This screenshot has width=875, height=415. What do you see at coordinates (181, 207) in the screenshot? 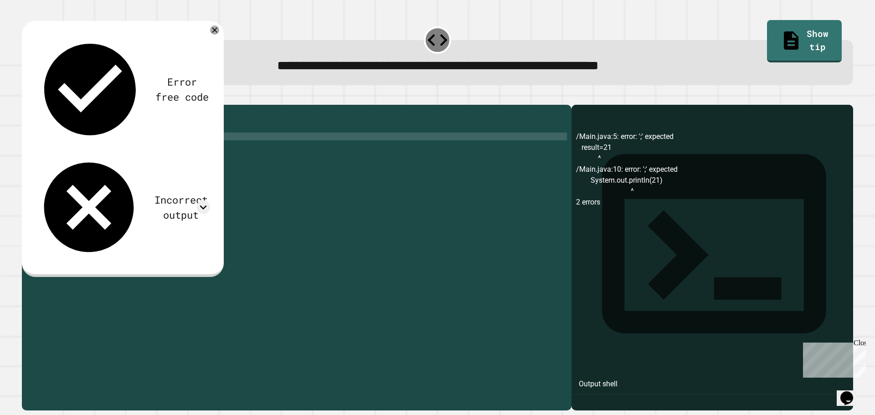
I see `div: Incorrect output` at bounding box center [181, 207].